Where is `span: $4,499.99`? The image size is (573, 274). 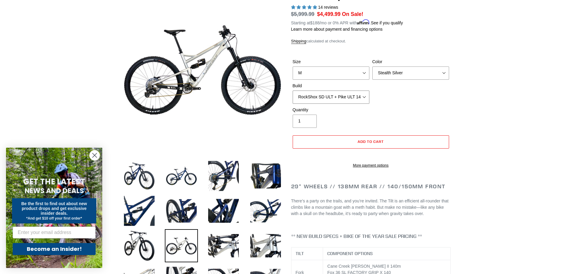 span: $4,499.99 is located at coordinates (329, 14).